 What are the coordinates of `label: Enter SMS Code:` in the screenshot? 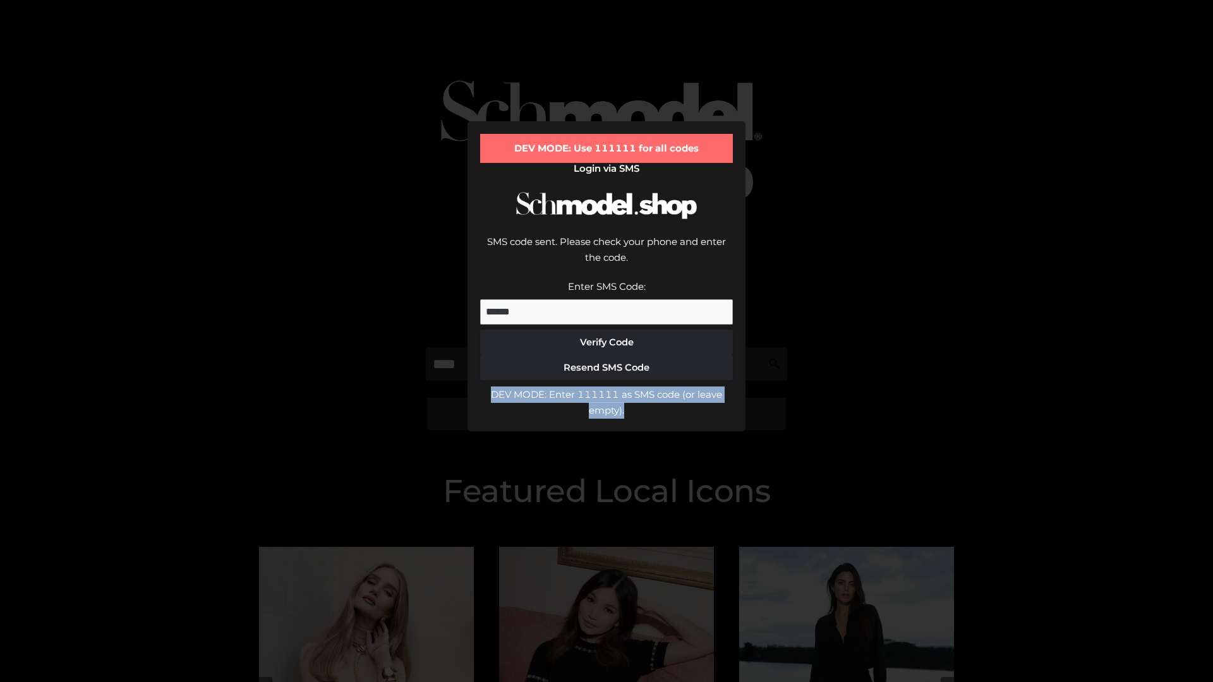 It's located at (607, 286).